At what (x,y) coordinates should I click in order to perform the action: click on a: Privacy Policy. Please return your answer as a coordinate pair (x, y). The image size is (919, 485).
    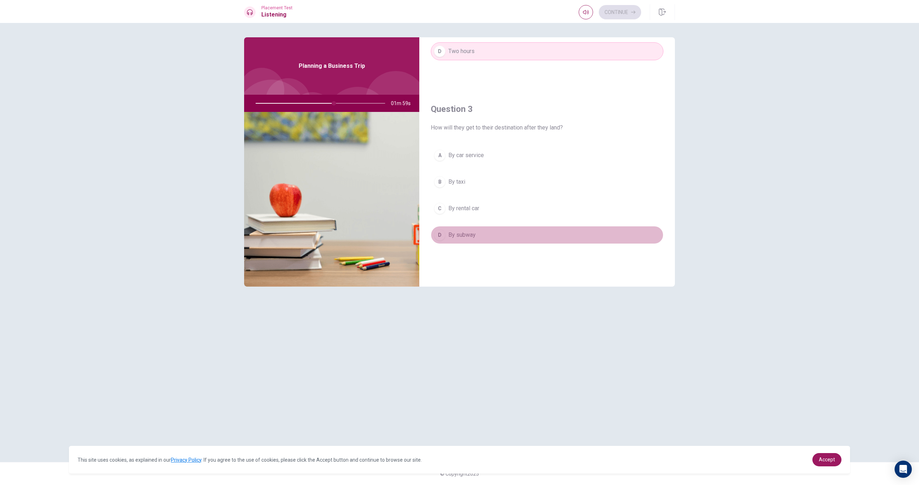
    Looking at the image, I should click on (186, 460).